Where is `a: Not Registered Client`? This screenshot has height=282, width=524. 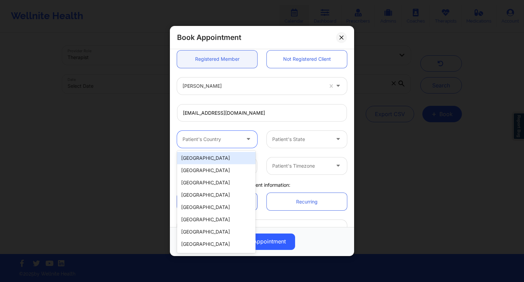
a: Not Registered Client is located at coordinates (307, 59).